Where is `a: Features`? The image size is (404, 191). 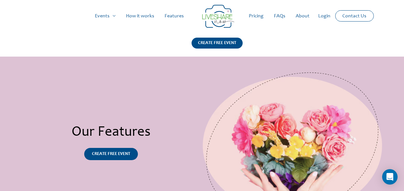
a: Features is located at coordinates (174, 16).